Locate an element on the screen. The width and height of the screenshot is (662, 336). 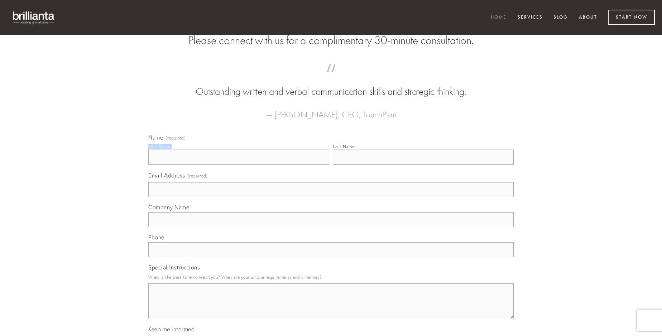
a: Services is located at coordinates (530, 18).